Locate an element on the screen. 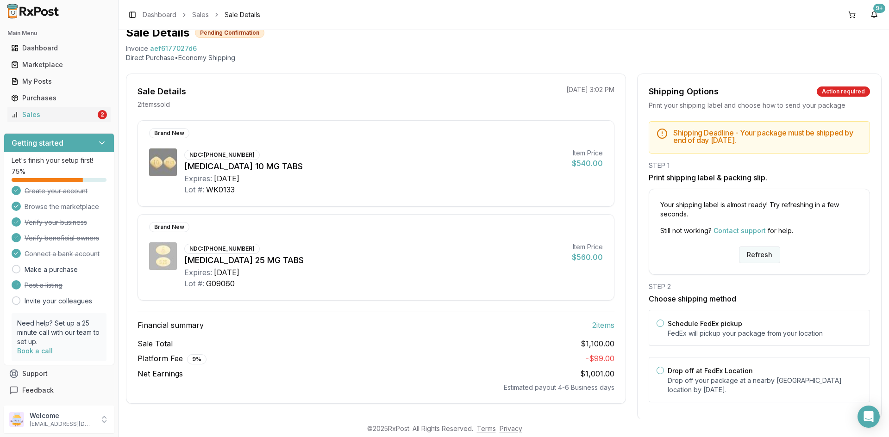 Image resolution: width=889 pixels, height=437 pixels. a: My Posts is located at coordinates (59, 81).